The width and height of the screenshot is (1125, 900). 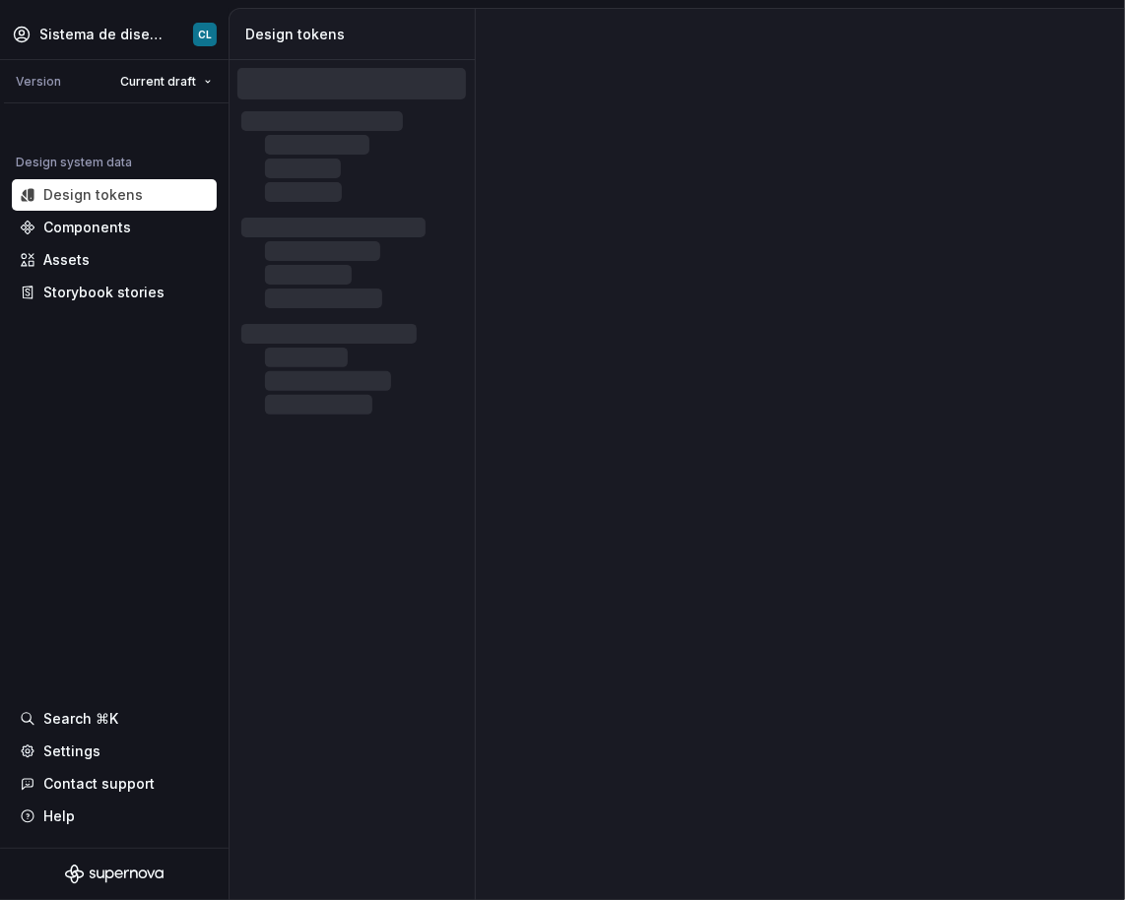 What do you see at coordinates (114, 719) in the screenshot?
I see `button: Search ⌘K` at bounding box center [114, 719].